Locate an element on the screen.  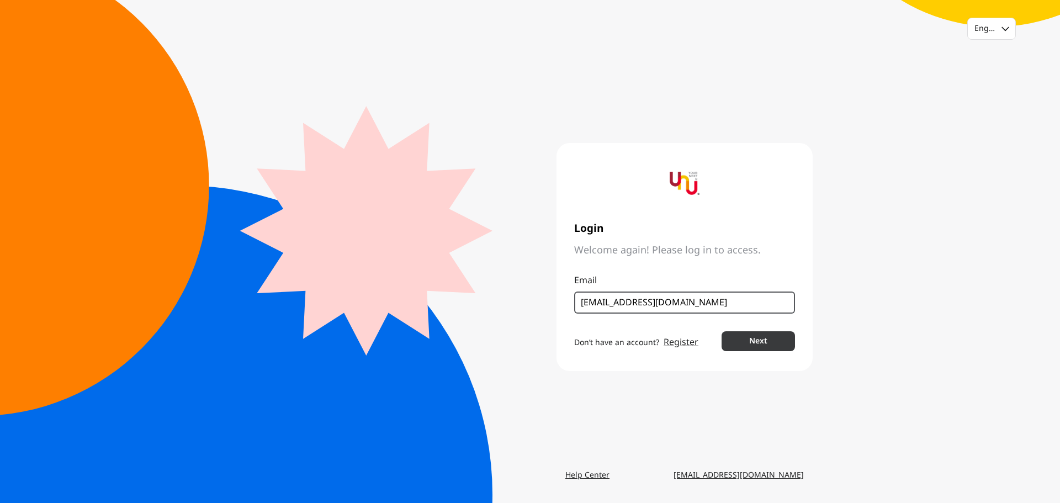
a: Register is located at coordinates (681, 342).